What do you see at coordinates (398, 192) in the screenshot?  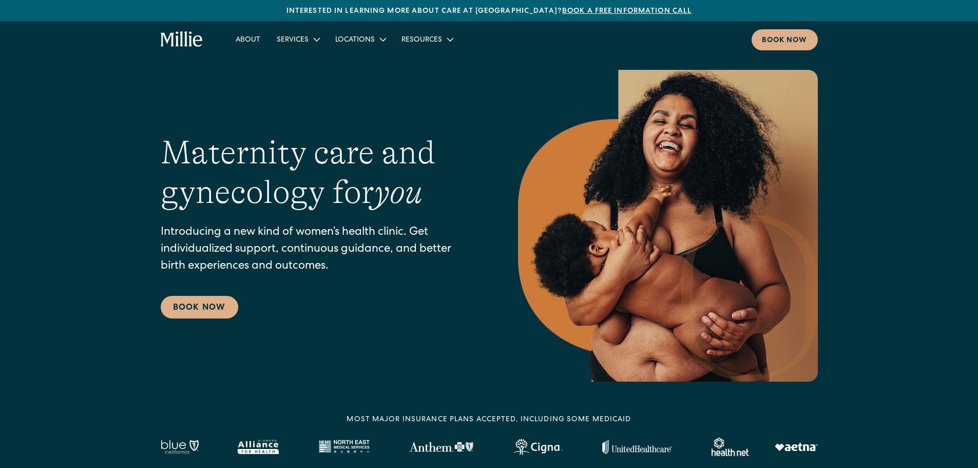 I see `em: you` at bounding box center [398, 192].